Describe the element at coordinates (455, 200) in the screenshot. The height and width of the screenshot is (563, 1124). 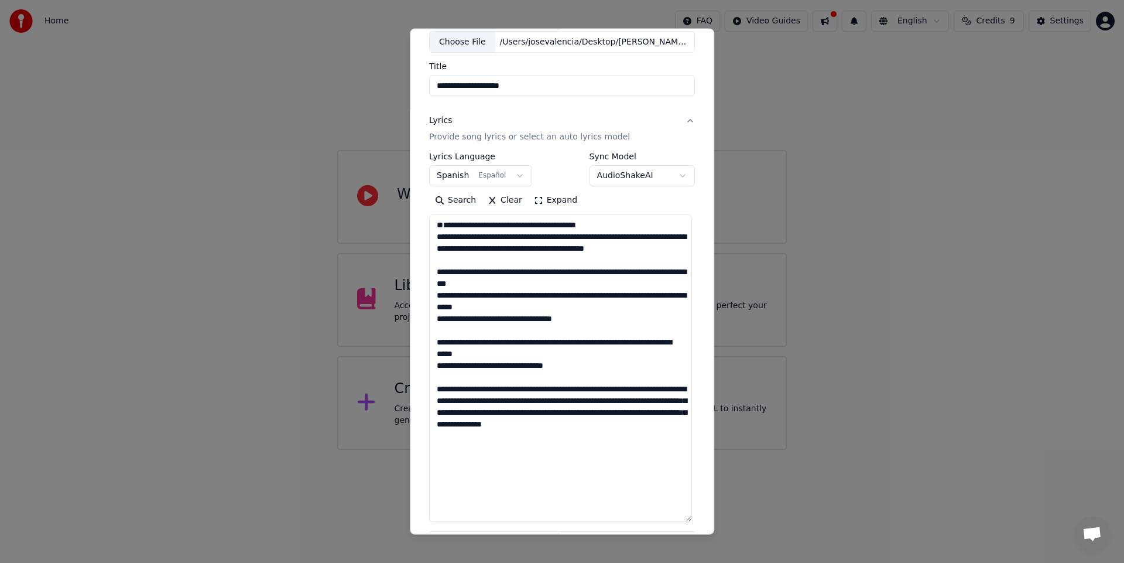
I see `button: Search` at that location.